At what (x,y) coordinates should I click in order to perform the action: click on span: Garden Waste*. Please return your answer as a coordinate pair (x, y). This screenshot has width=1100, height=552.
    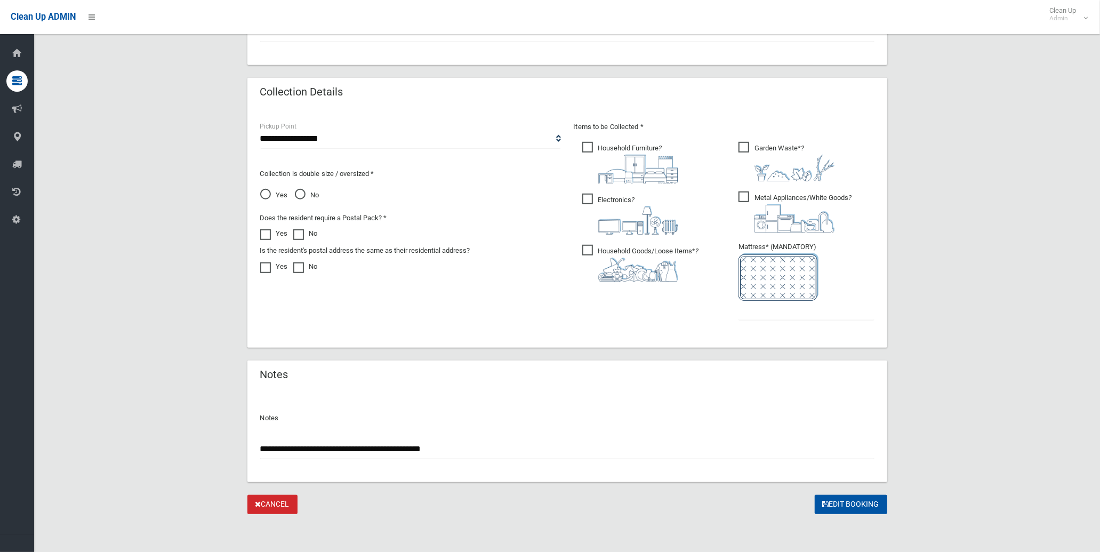
    Looking at the image, I should click on (787, 162).